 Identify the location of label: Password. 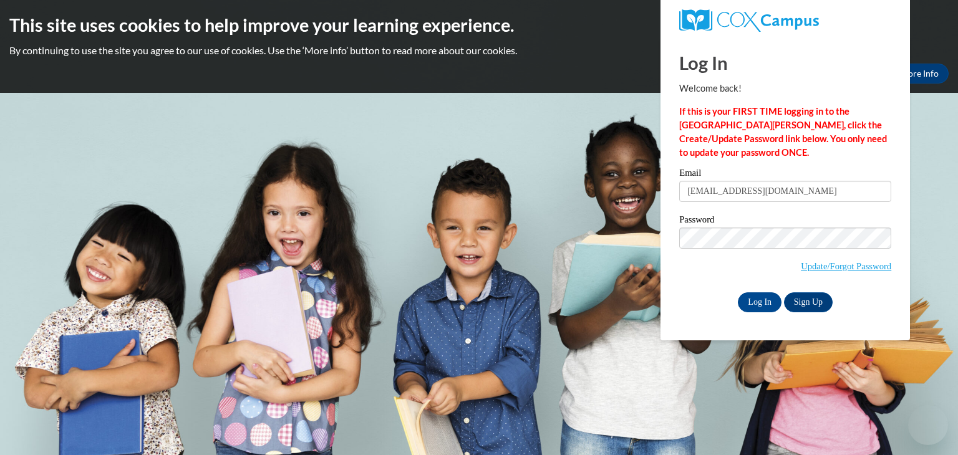
(785, 221).